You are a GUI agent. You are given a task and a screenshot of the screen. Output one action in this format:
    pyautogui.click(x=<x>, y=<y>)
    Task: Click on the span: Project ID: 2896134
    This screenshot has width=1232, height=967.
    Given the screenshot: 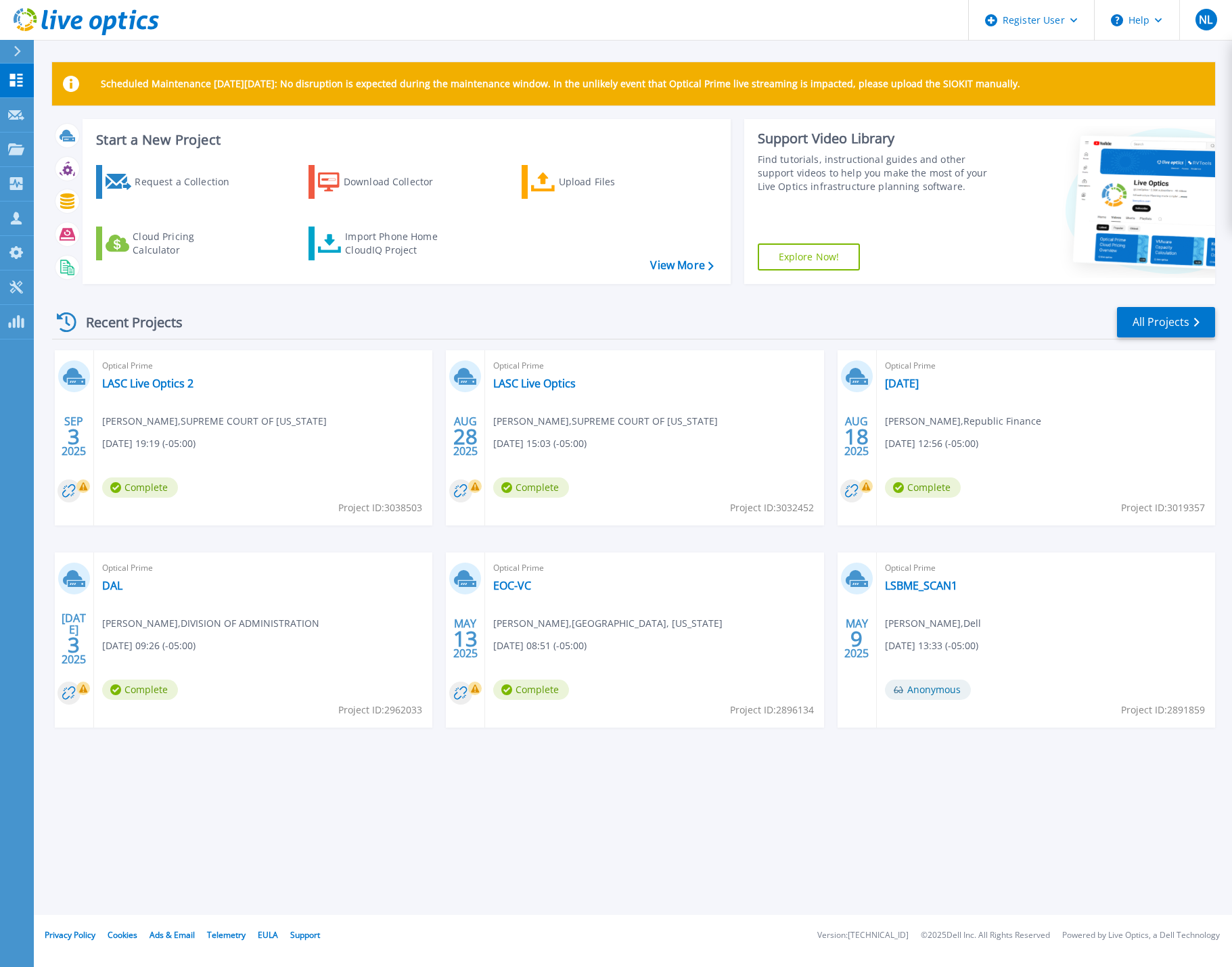 What is the action you would take?
    pyautogui.click(x=772, y=710)
    